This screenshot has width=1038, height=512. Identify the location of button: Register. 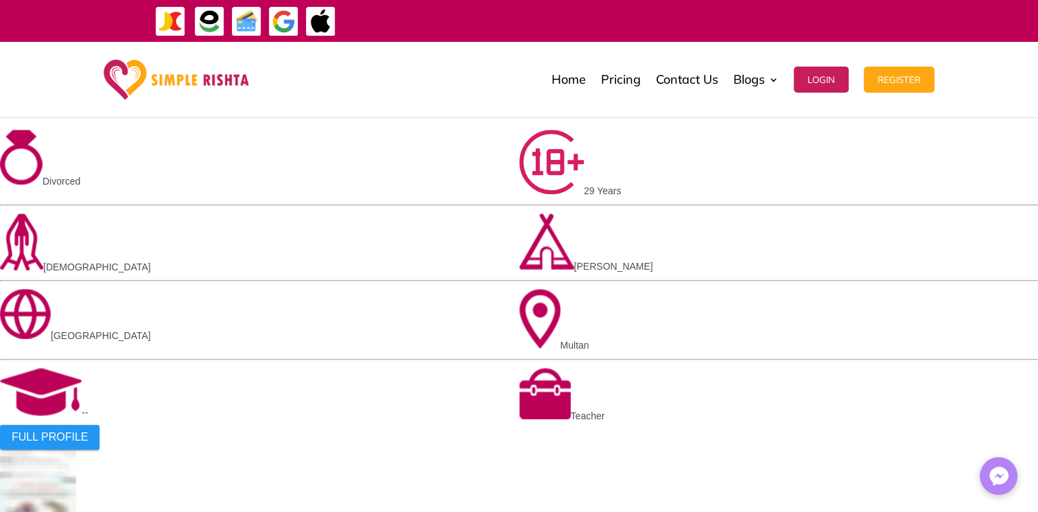
(899, 80).